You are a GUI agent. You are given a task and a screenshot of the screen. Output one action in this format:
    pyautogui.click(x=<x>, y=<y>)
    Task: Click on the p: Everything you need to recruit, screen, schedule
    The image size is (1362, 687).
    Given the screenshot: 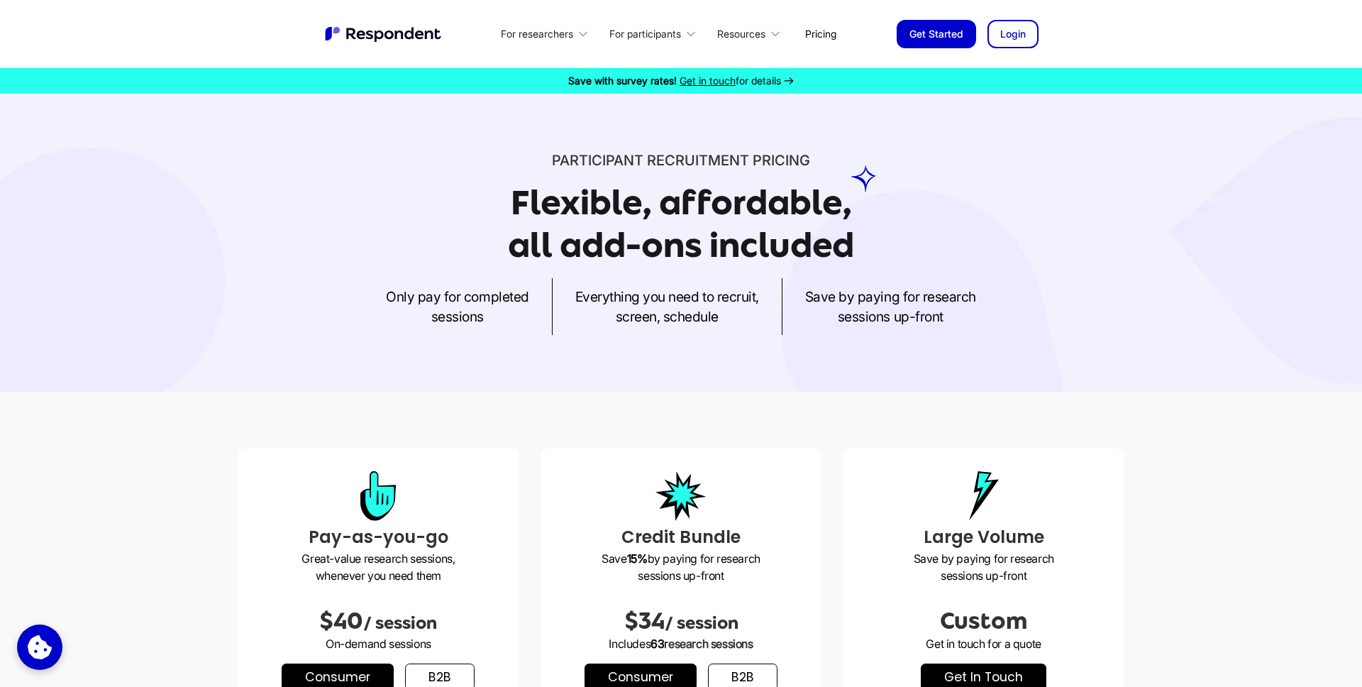 What is the action you would take?
    pyautogui.click(x=667, y=307)
    